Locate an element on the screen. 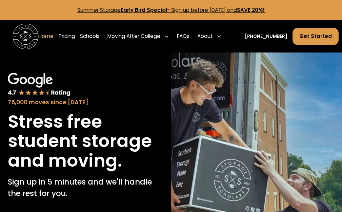  img: Google 4.7 star rating is located at coordinates (39, 85).